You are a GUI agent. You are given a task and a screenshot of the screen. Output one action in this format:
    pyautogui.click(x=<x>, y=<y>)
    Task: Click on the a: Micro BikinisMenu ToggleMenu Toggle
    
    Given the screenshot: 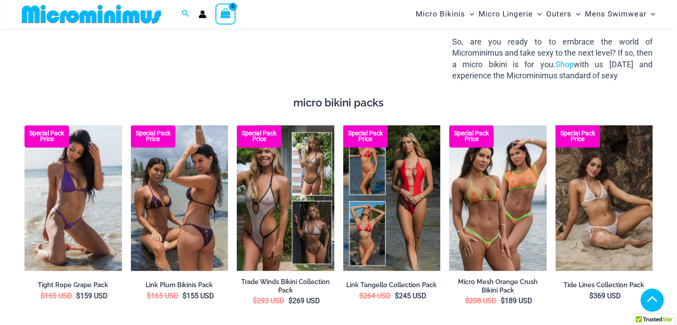 What is the action you would take?
    pyautogui.click(x=445, y=14)
    